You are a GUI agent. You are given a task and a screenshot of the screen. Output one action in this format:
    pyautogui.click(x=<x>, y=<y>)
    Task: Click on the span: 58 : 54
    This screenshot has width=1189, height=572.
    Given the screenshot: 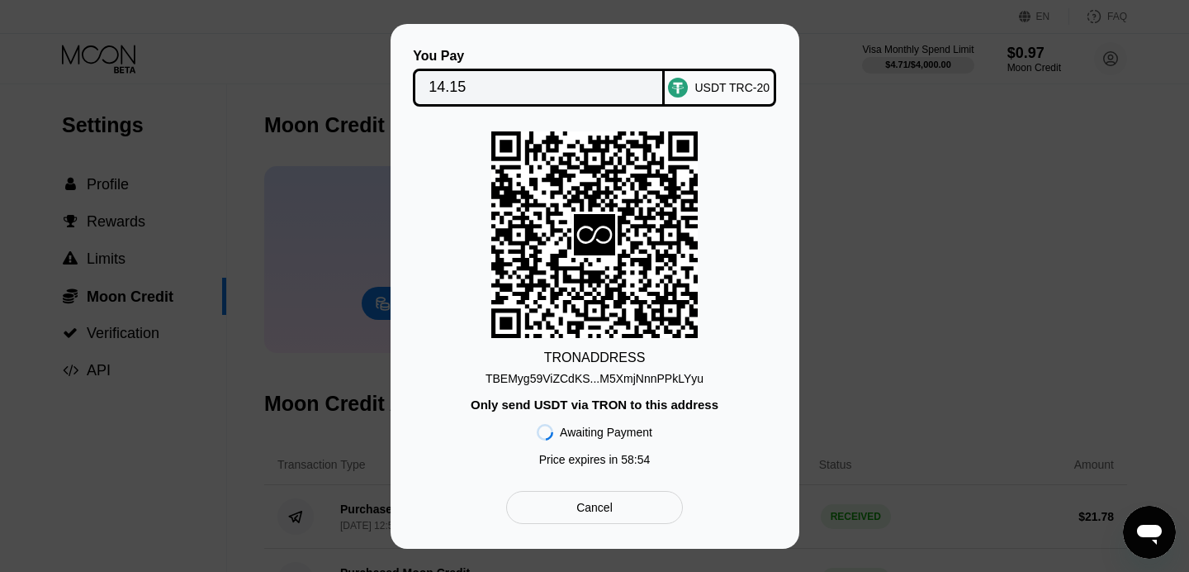 What is the action you would take?
    pyautogui.click(x=635, y=459)
    